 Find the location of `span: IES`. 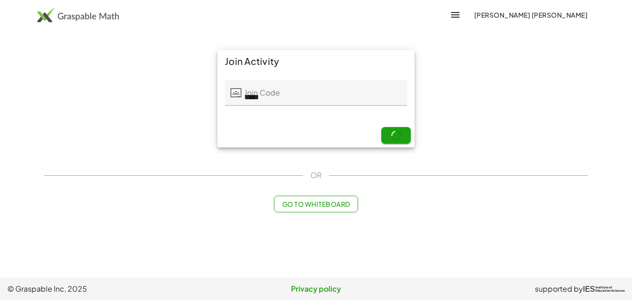

span: IES is located at coordinates (589, 288).